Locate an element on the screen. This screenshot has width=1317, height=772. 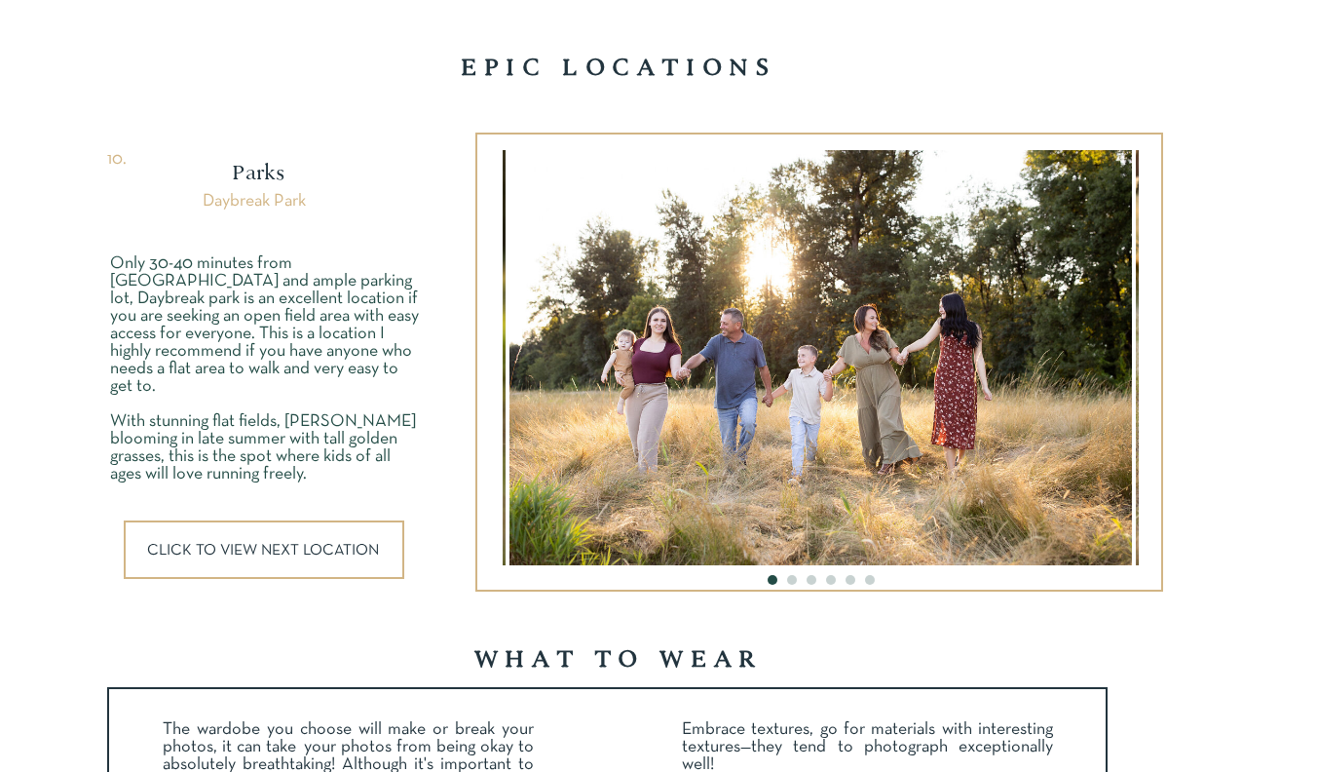
h3: Daybreak Park is located at coordinates (258, 204).